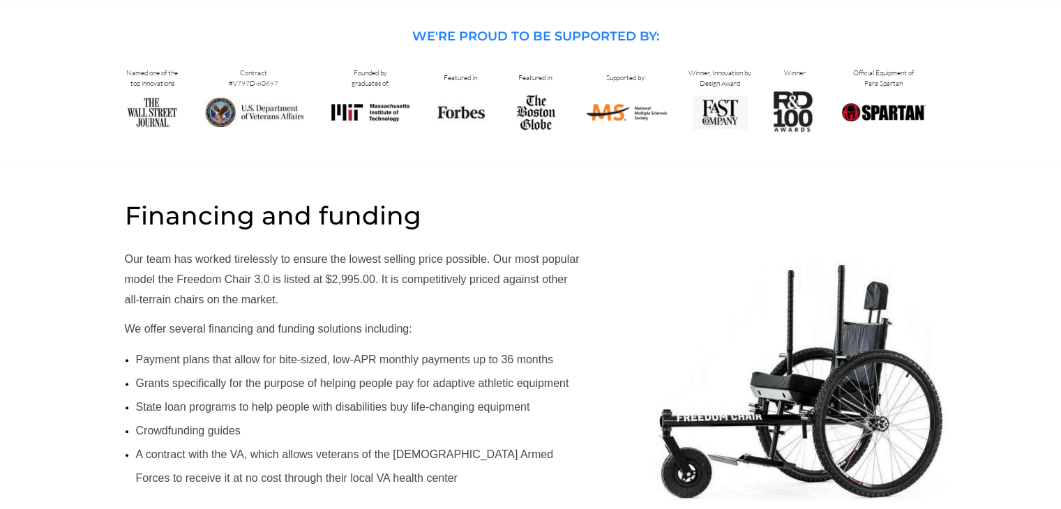  I want to click on span: Named one of the top innovations, so click(152, 78).